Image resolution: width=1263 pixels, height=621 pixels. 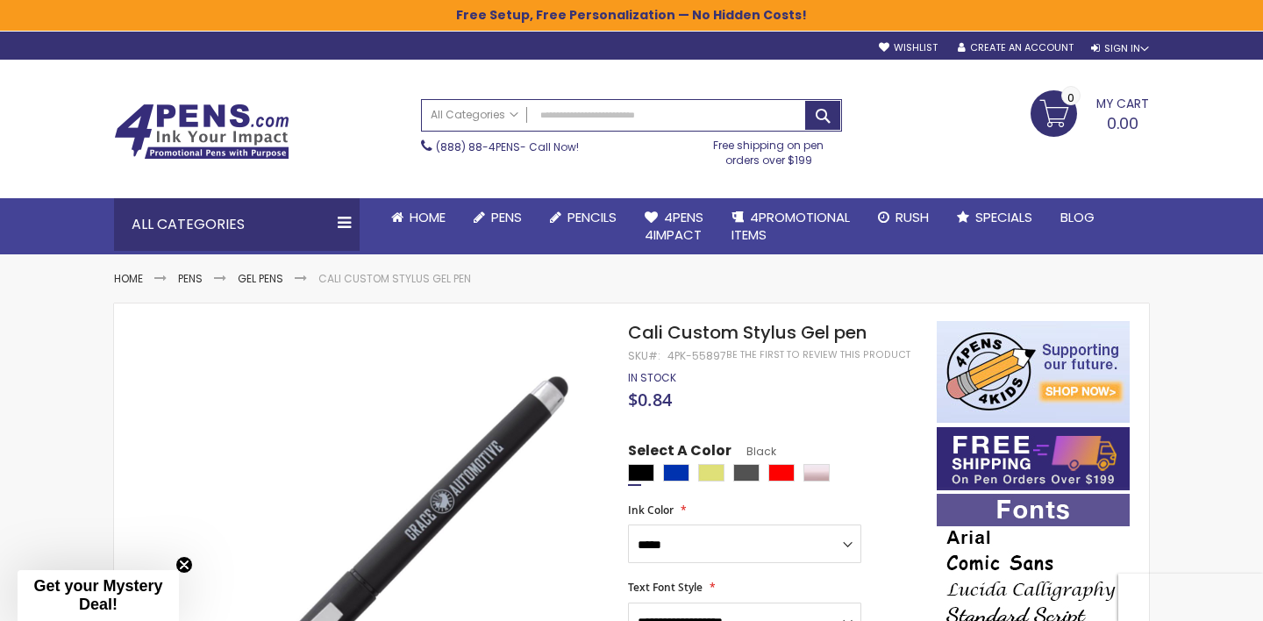 I want to click on img: 4Pens Custom Pens and Promotional Products, so click(x=202, y=132).